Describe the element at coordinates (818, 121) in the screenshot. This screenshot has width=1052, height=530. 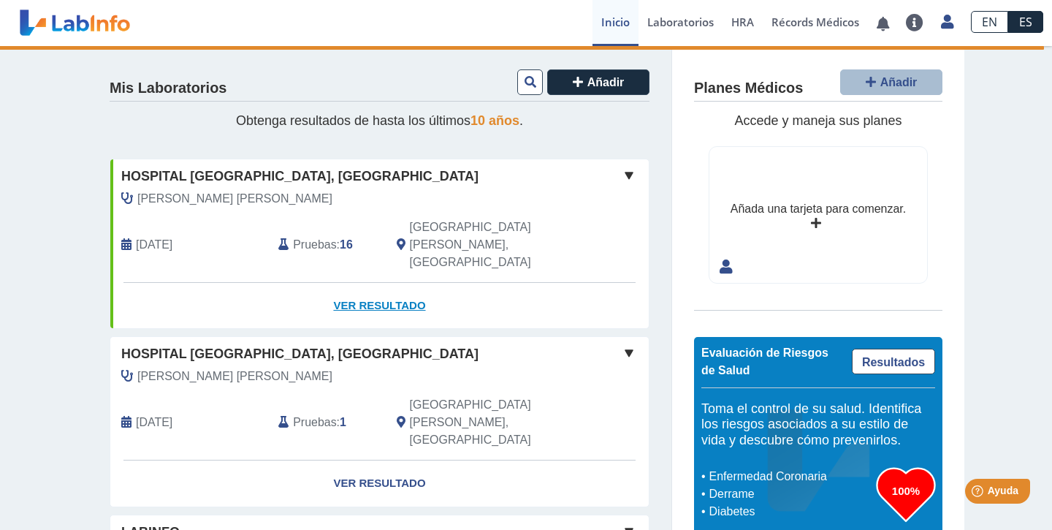
I see `span: Accede y maneja sus planes` at that location.